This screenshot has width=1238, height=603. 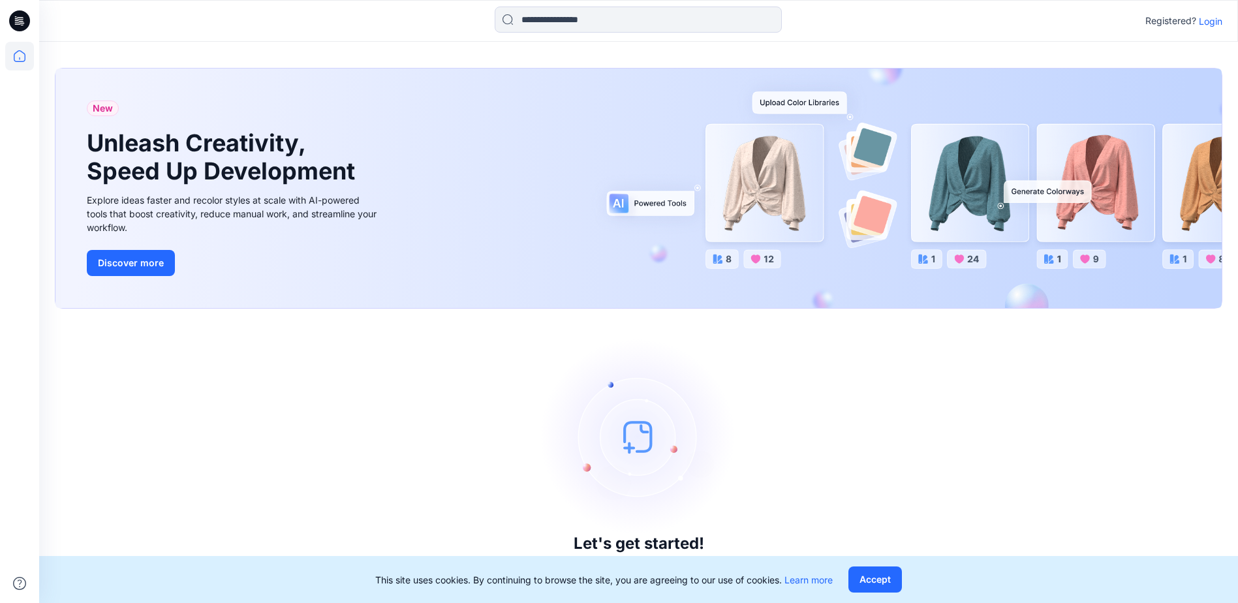 I want to click on a: Discover more, so click(x=234, y=263).